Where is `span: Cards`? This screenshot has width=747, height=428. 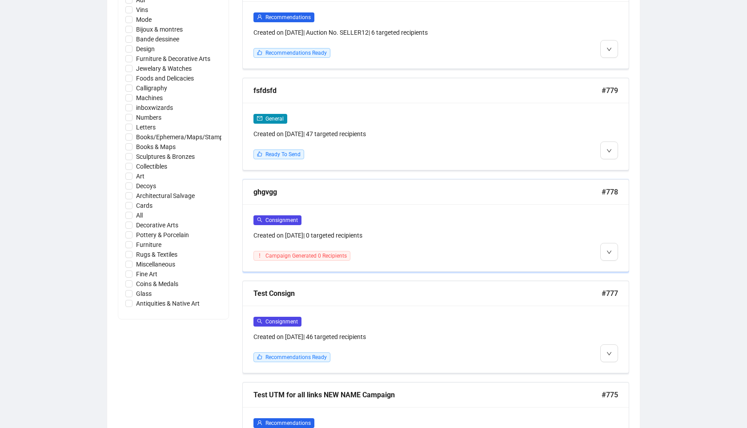
span: Cards is located at coordinates (144, 205).